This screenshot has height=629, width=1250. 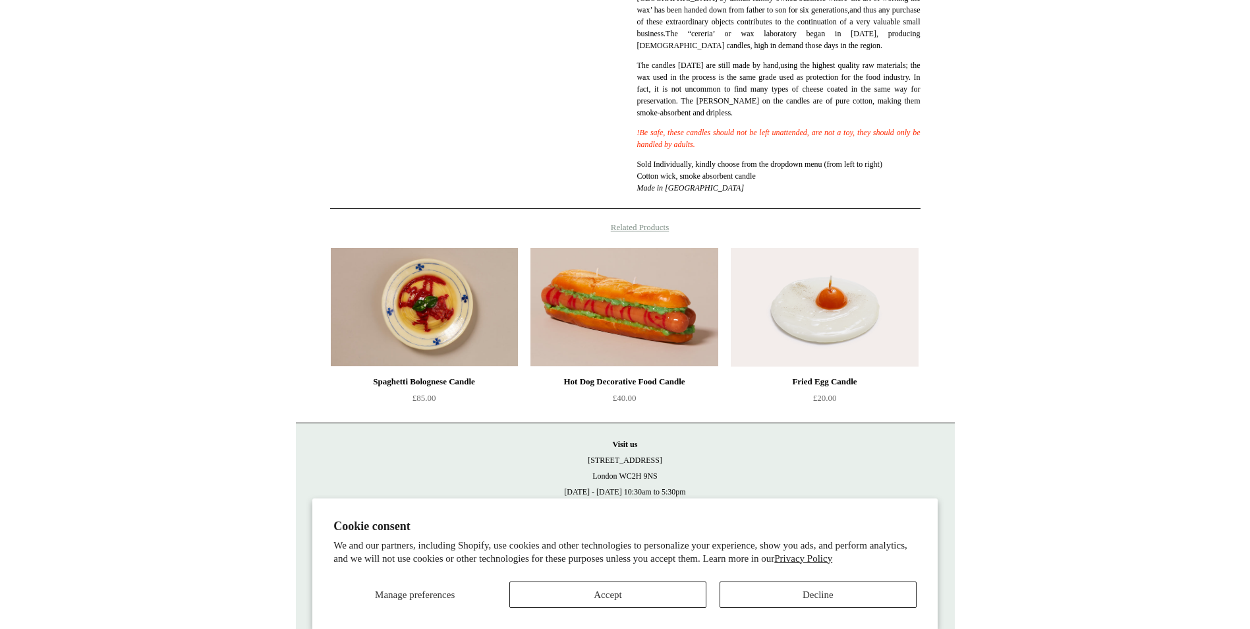 I want to click on a: Fried Egg Candle Fried Egg Candle, so click(x=824, y=307).